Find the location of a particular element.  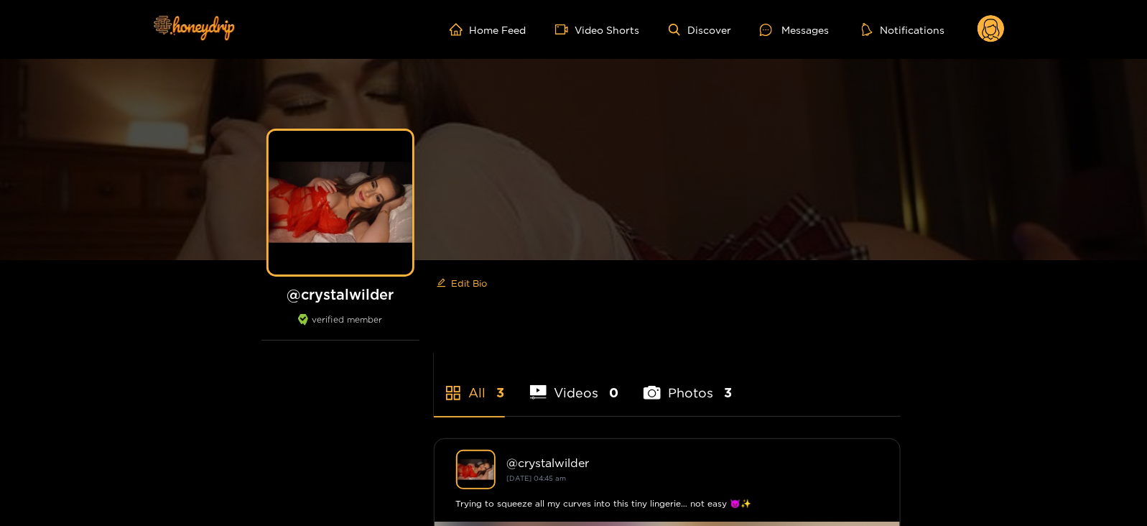

span: home is located at coordinates (460, 29).